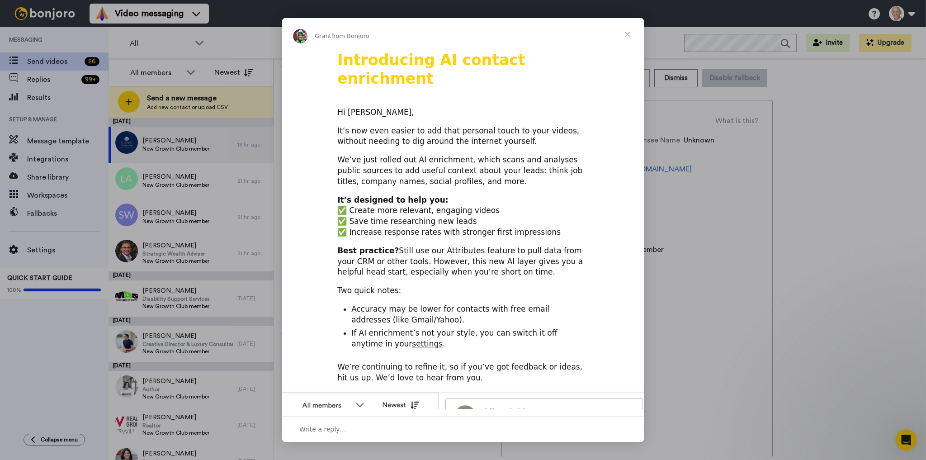  I want to click on div: Two quick notes:, so click(463, 291).